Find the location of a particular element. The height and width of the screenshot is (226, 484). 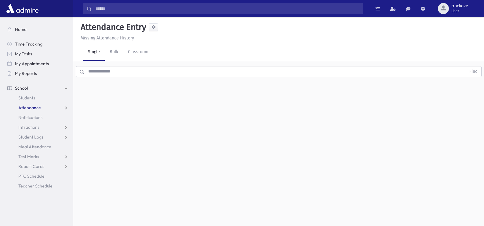

a: My Reports is located at coordinates (38, 73).